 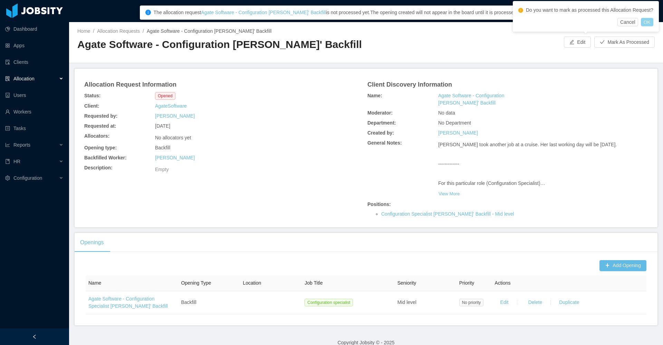 I want to click on span: Opening Type, so click(x=196, y=283).